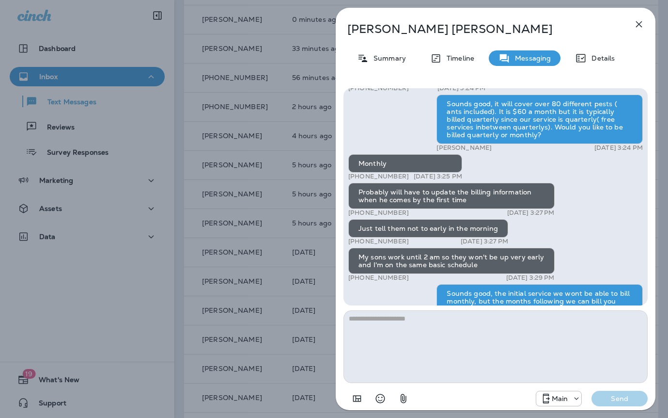 The height and width of the screenshot is (418, 668). I want to click on div: My sons work until 2 am so they won't be up very early and I'm on the same basic schedule, so click(452, 261).